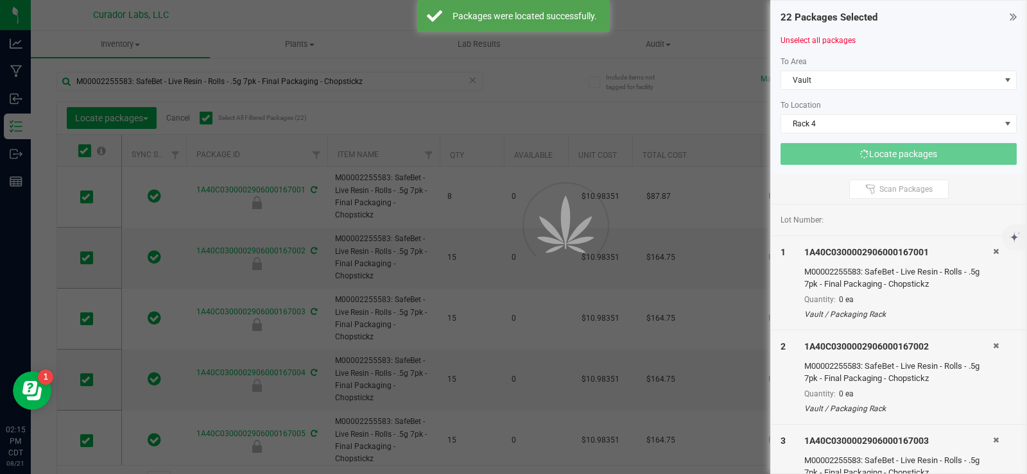  I want to click on div: Packages were located successfully., so click(524, 16).